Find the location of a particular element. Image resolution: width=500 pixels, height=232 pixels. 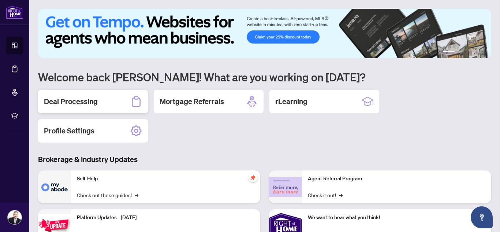

button: 5 is located at coordinates (476, 52).